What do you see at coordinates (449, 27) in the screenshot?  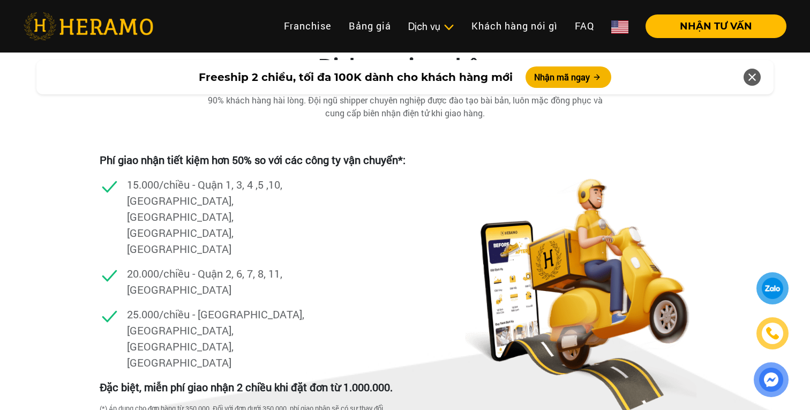 I see `img: subToggleIcon` at bounding box center [449, 27].